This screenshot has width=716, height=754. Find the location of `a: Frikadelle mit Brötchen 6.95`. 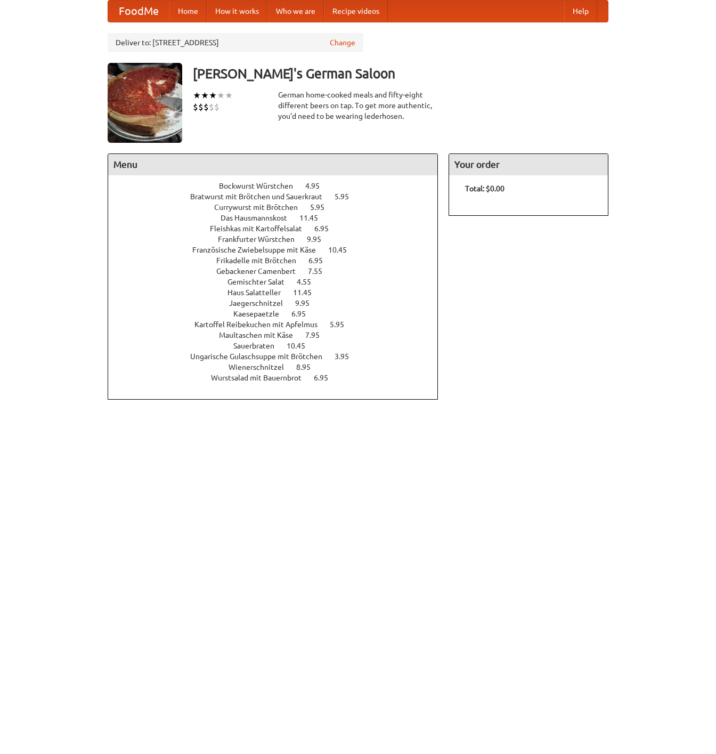

a: Frikadelle mit Brötchen 6.95 is located at coordinates (279, 261).